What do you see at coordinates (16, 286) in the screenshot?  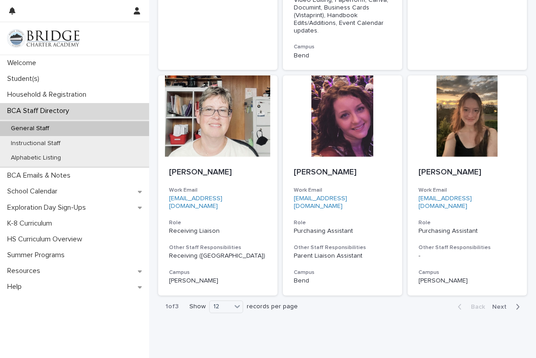 I see `p: Help` at bounding box center [16, 286].